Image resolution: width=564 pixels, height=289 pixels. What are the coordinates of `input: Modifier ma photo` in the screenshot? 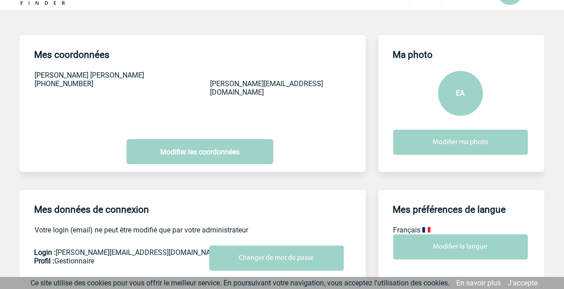 It's located at (461, 142).